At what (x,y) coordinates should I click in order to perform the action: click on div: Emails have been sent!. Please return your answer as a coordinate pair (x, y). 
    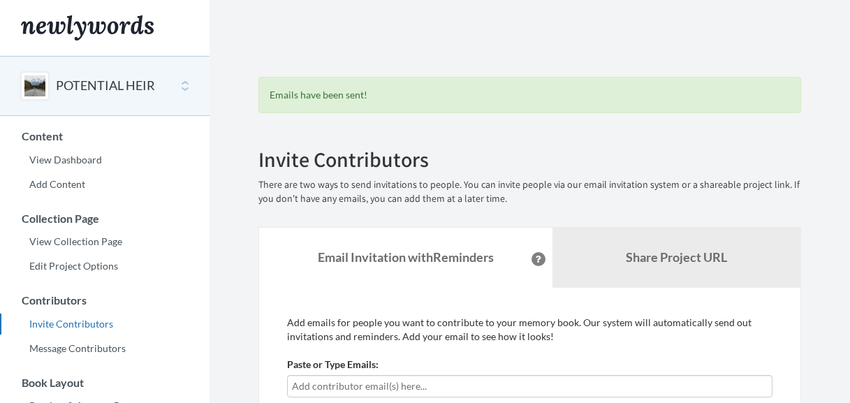
    Looking at the image, I should click on (529, 95).